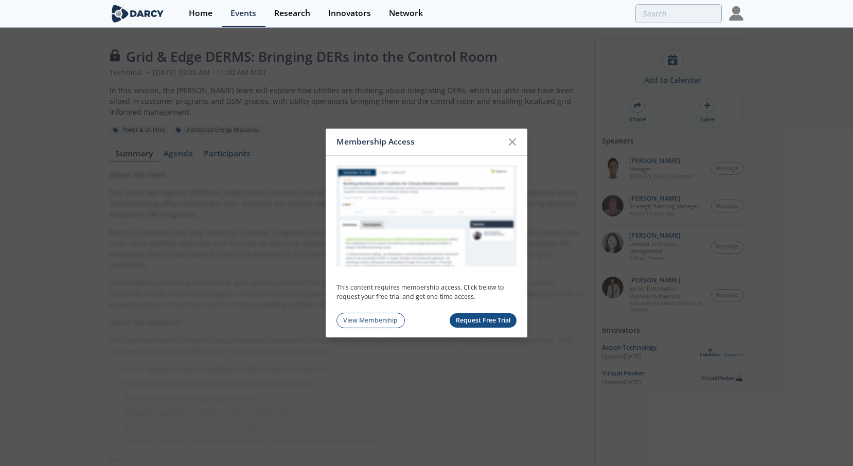 The width and height of the screenshot is (853, 466). What do you see at coordinates (427, 216) in the screenshot?
I see `img: Membership` at bounding box center [427, 216].